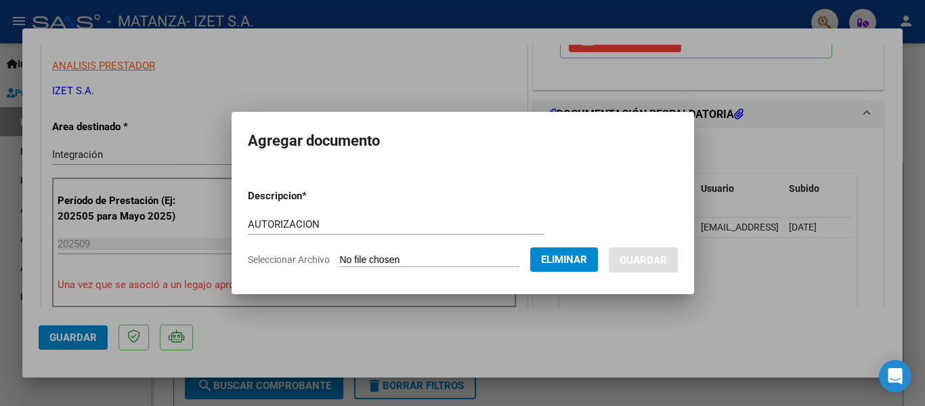 The image size is (925, 406). Describe the element at coordinates (564, 259) in the screenshot. I see `button: Eliminar` at that location.